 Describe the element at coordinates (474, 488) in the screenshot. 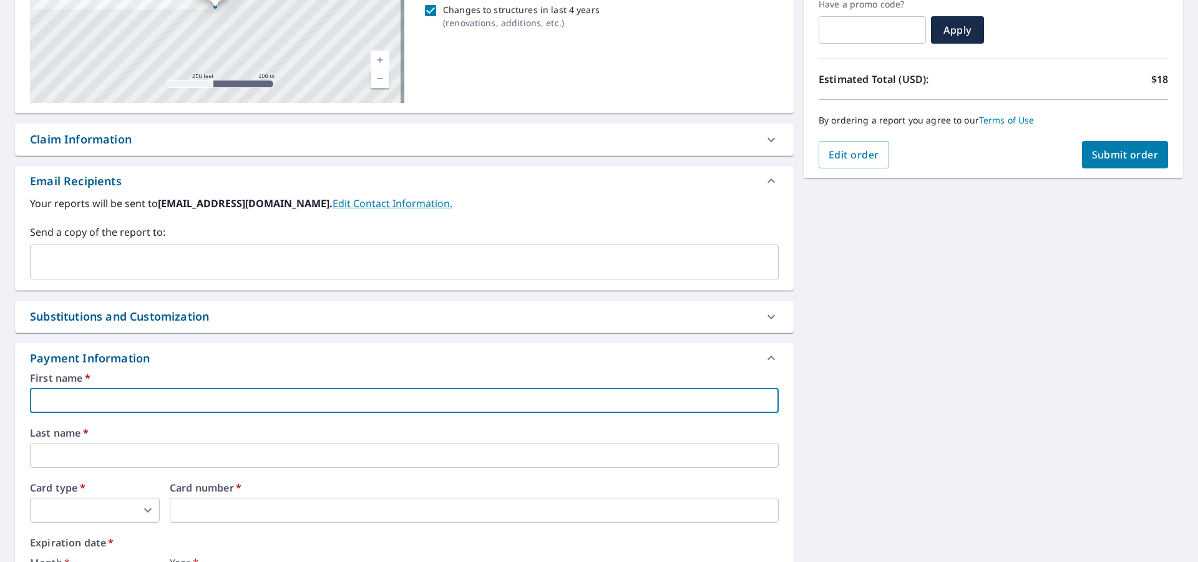

I see `label: Card number` at that location.